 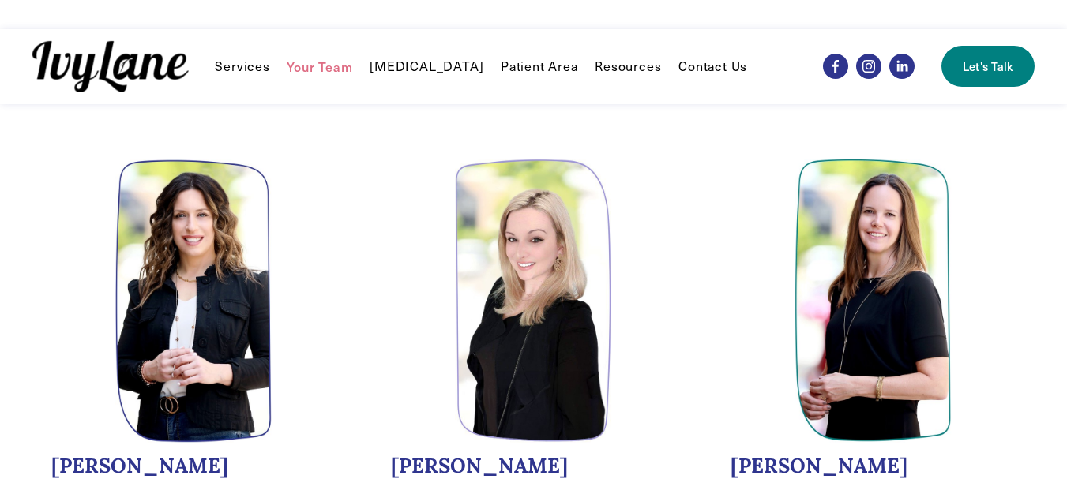 I want to click on span: Services, so click(x=242, y=66).